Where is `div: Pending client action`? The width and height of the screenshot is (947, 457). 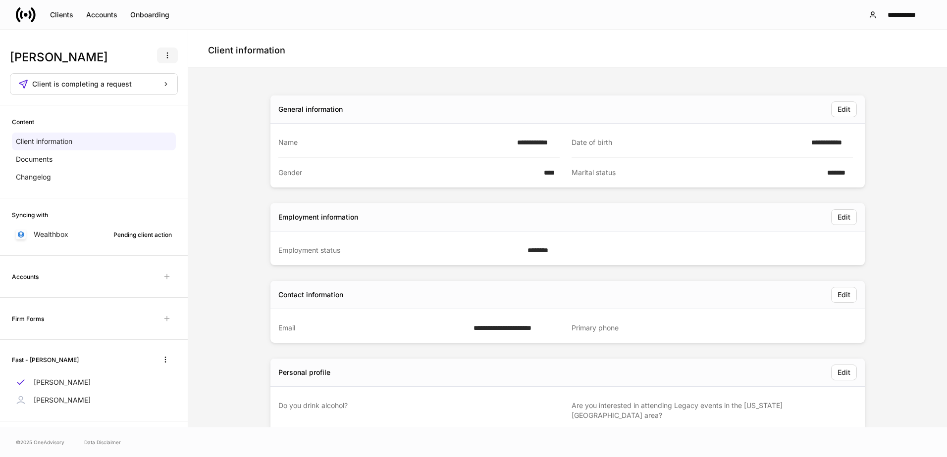 div: Pending client action is located at coordinates (143, 235).